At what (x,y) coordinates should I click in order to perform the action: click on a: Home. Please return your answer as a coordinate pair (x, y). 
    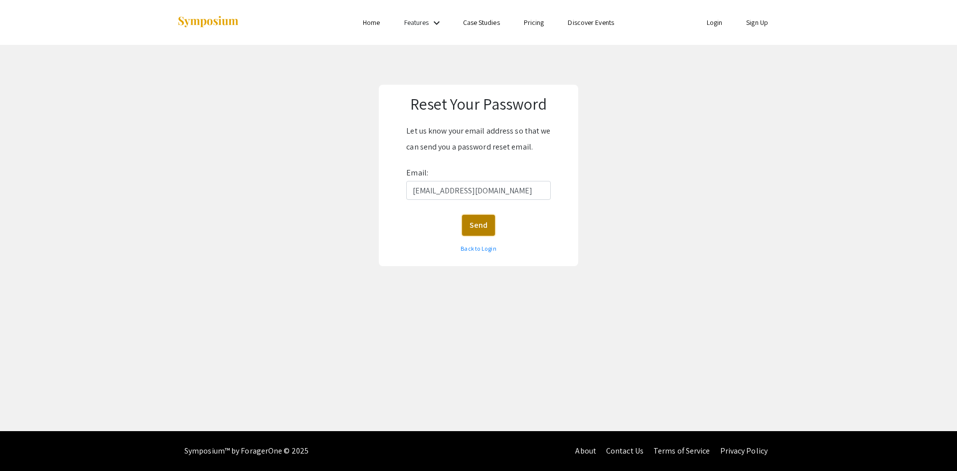
    Looking at the image, I should click on (371, 22).